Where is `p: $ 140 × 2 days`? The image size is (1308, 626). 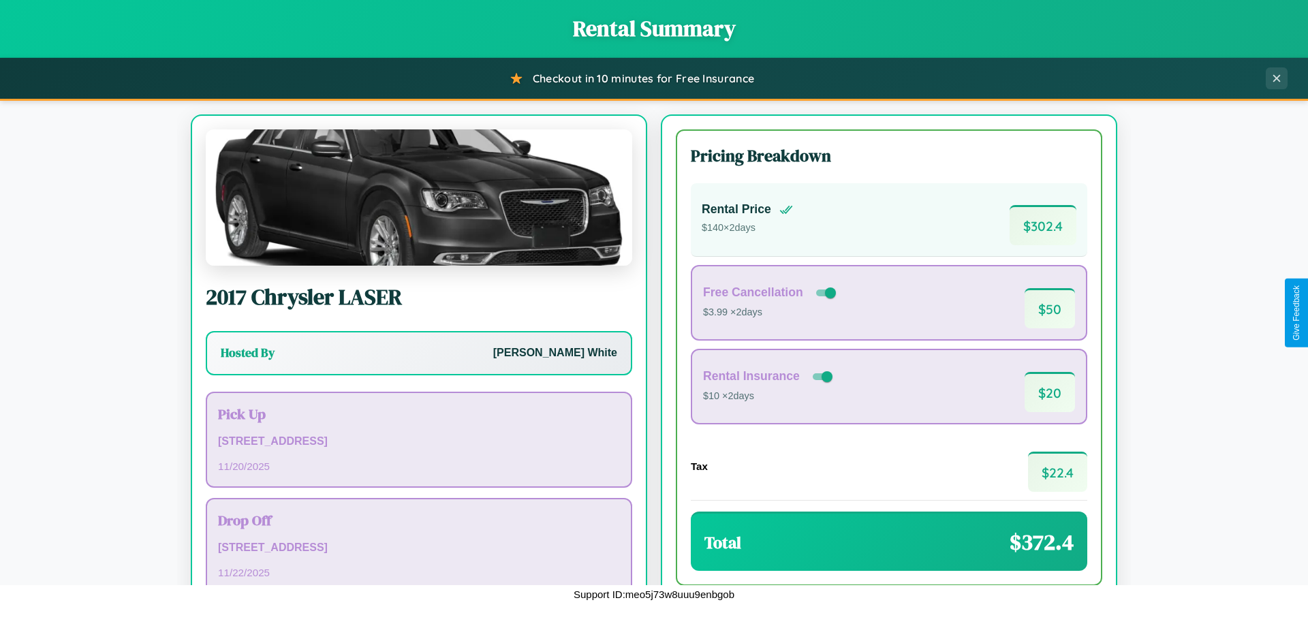
p: $ 140 × 2 days is located at coordinates (747, 228).